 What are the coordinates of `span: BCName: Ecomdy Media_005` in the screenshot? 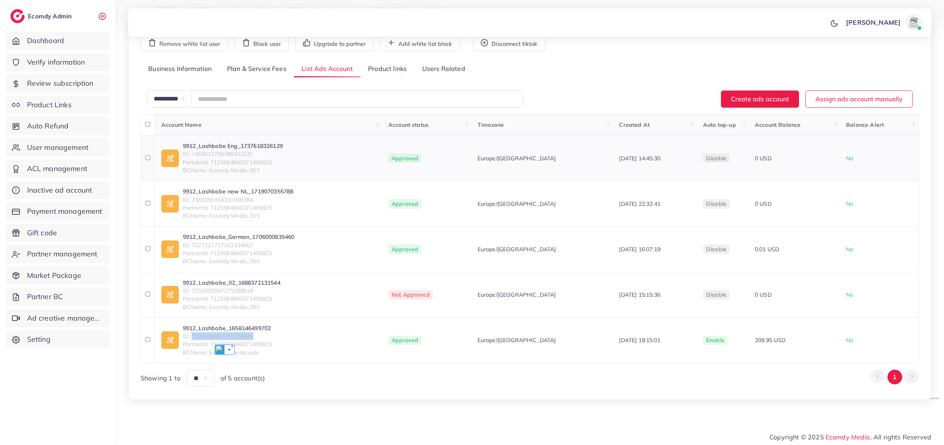 It's located at (231, 307).